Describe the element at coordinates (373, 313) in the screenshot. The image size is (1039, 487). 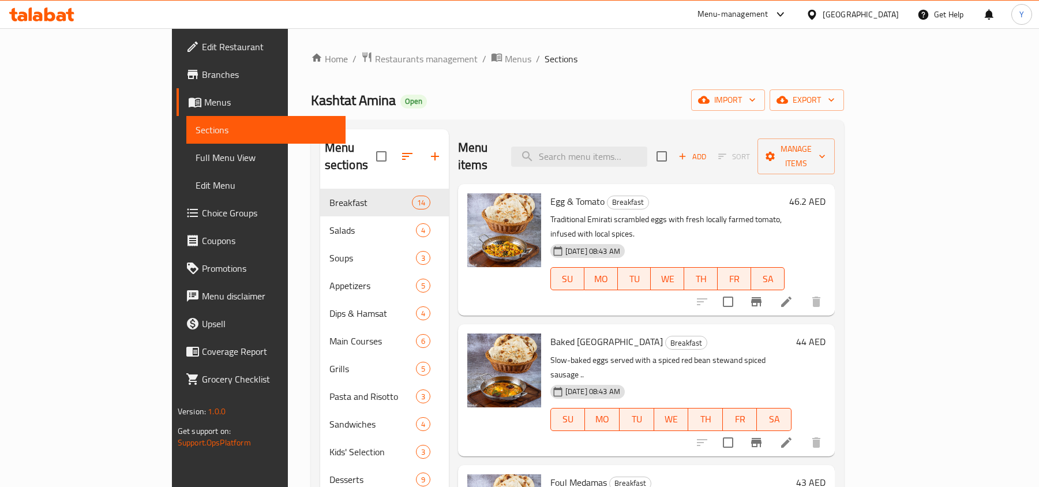
I see `span: Dips & Hamsat` at that location.